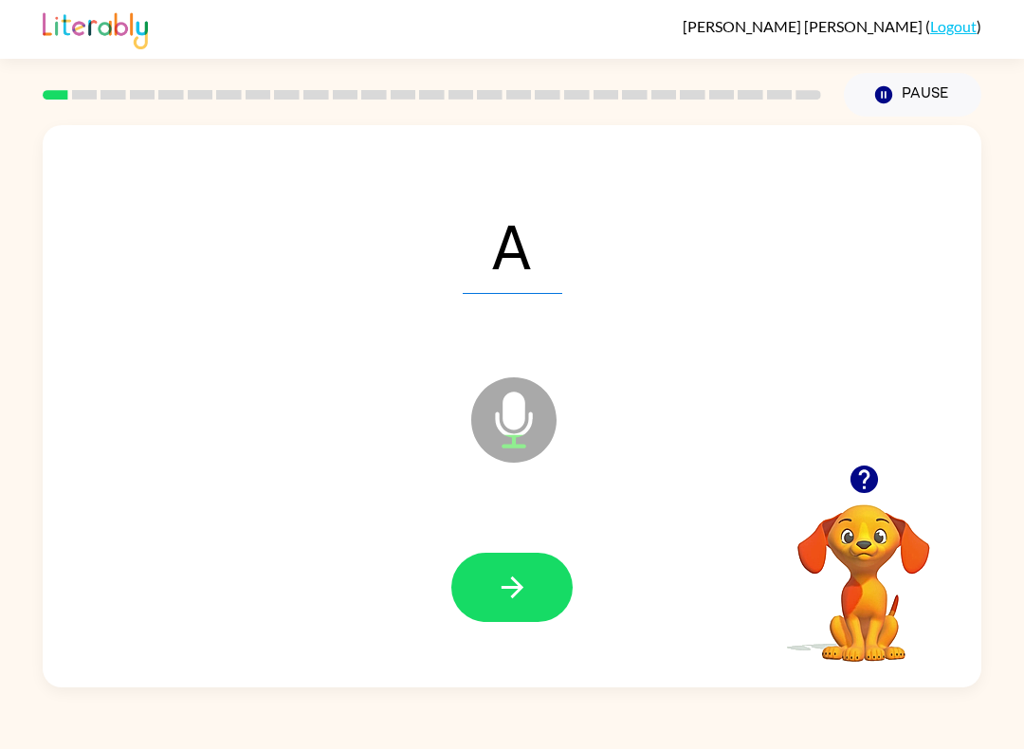 Image resolution: width=1024 pixels, height=749 pixels. What do you see at coordinates (95, 28) in the screenshot?
I see `img: Literably` at bounding box center [95, 28].